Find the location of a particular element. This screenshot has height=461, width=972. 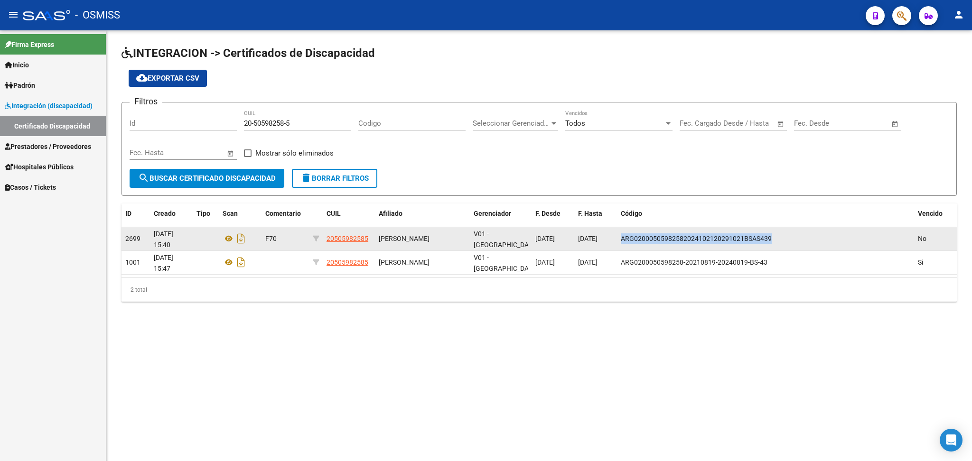

span: Creado is located at coordinates (165, 213).